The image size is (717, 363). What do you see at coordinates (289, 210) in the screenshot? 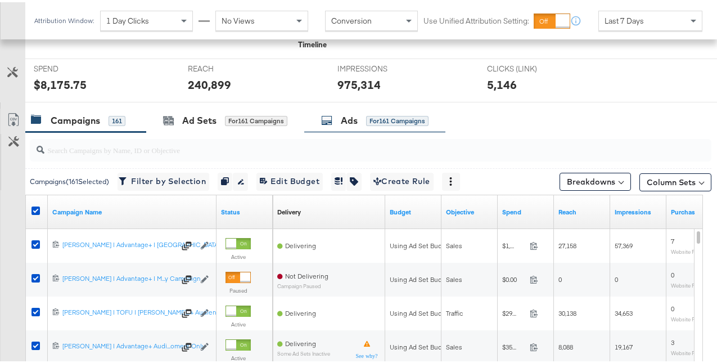
I see `div: Delivery` at bounding box center [289, 210].